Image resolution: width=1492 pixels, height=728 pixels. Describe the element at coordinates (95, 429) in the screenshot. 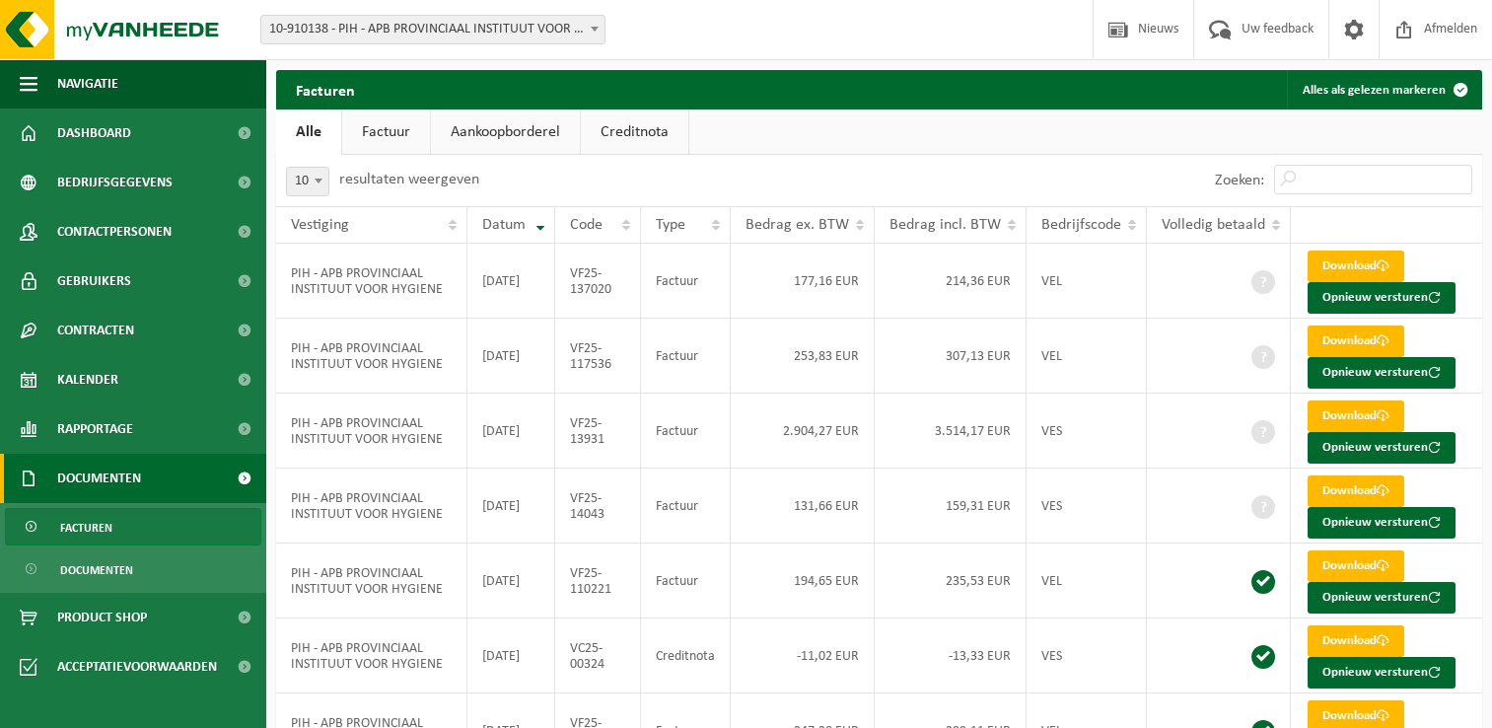

I see `span: Rapportage` at that location.